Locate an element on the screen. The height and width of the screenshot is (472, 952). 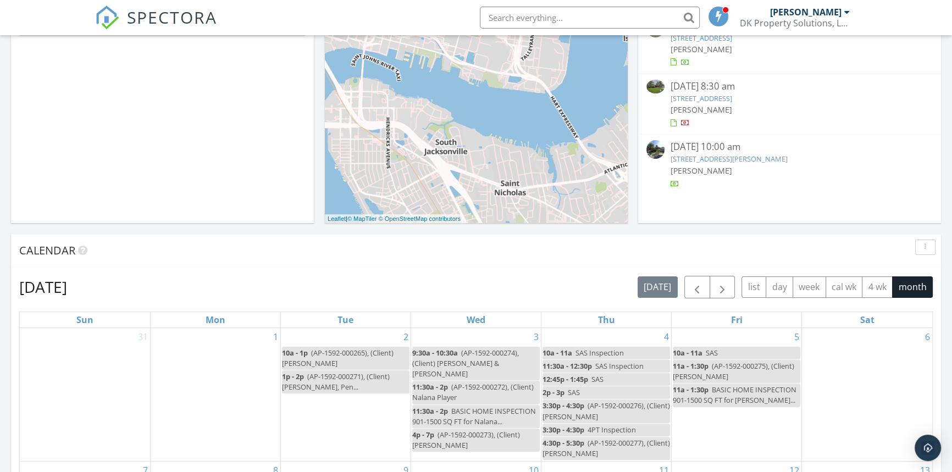
td: Go to September 2, 2025 is located at coordinates (345, 395).